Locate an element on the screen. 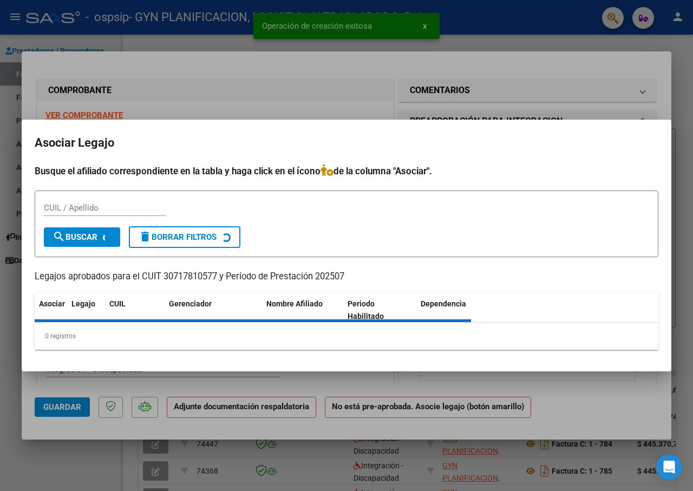 Image resolution: width=693 pixels, height=491 pixels. p: Legajos aprobados para el CUIT 30717810577 y Período de Prestación 202507 is located at coordinates (347, 277).